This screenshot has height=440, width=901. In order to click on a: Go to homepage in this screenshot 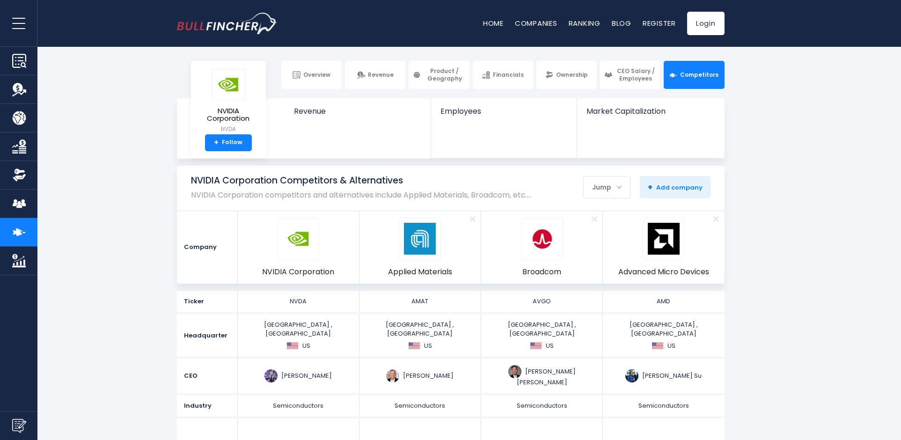, I will do `click(227, 23)`.